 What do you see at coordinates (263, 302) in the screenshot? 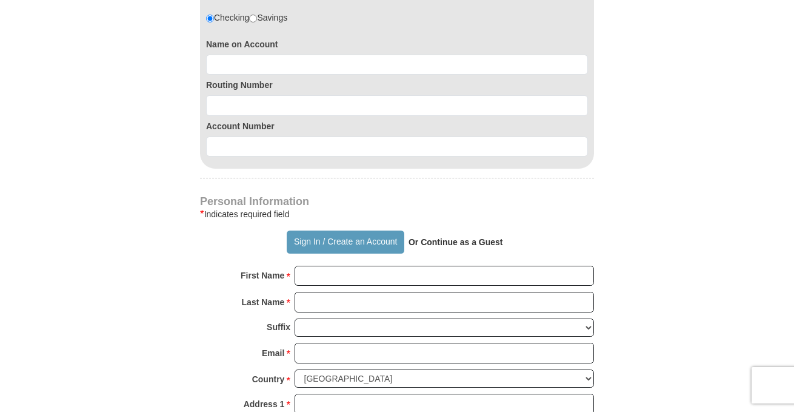
I see `strong: Last Name` at bounding box center [263, 302].